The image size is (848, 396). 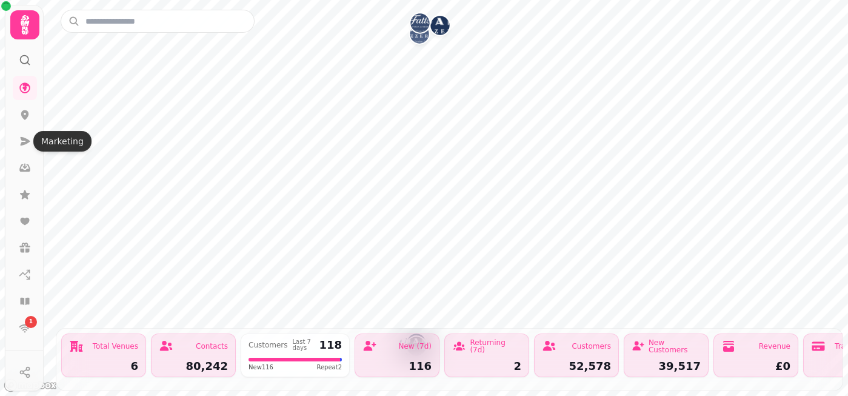 I want to click on span: Repeat 2, so click(x=329, y=367).